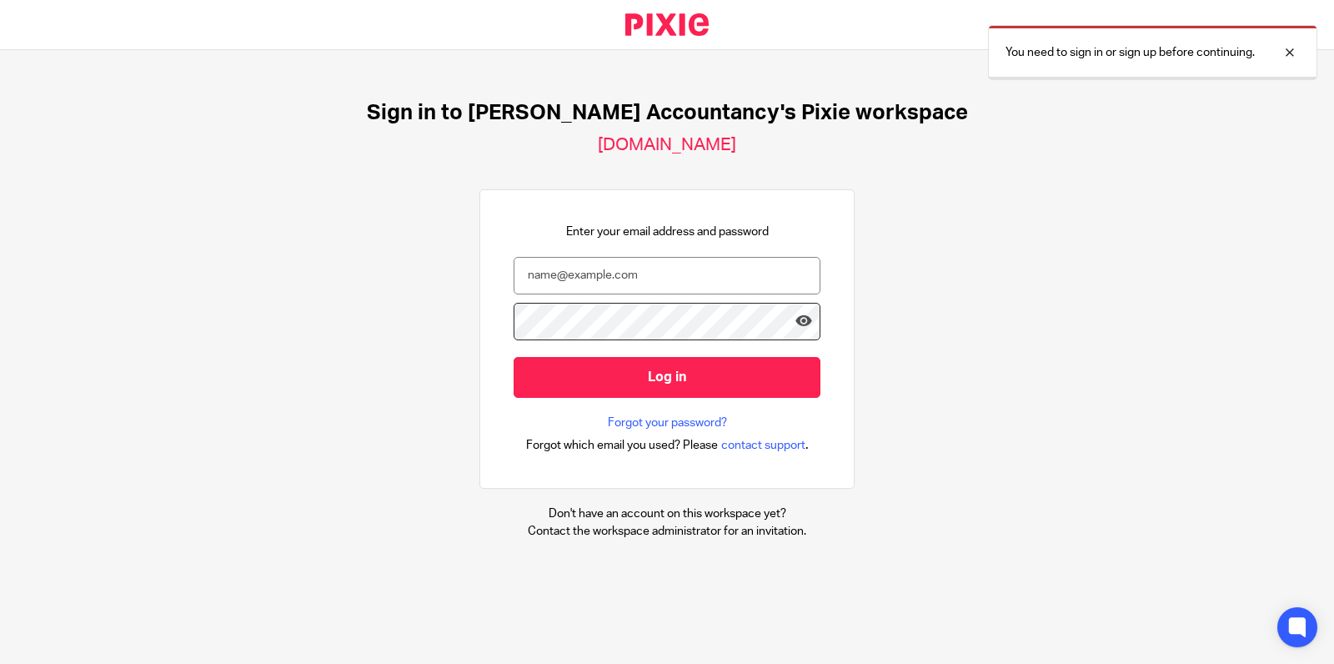 The height and width of the screenshot is (664, 1334). What do you see at coordinates (667, 423) in the screenshot?
I see `a: Forgot your password?` at bounding box center [667, 423].